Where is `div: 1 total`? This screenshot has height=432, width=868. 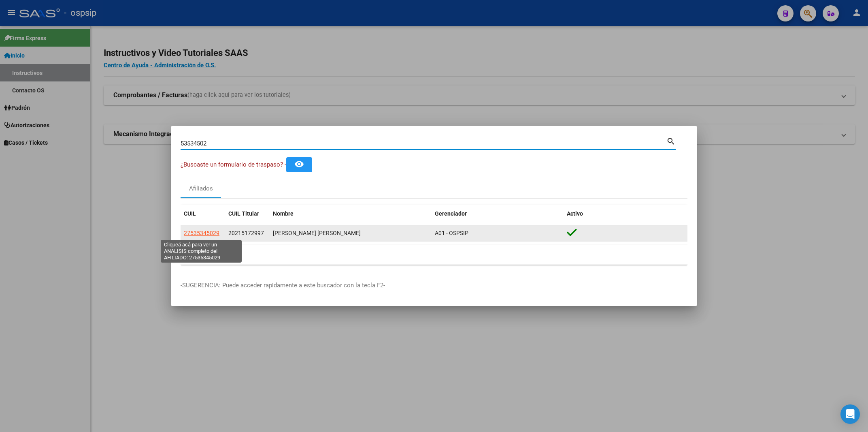
div: 1 total is located at coordinates (434, 254).